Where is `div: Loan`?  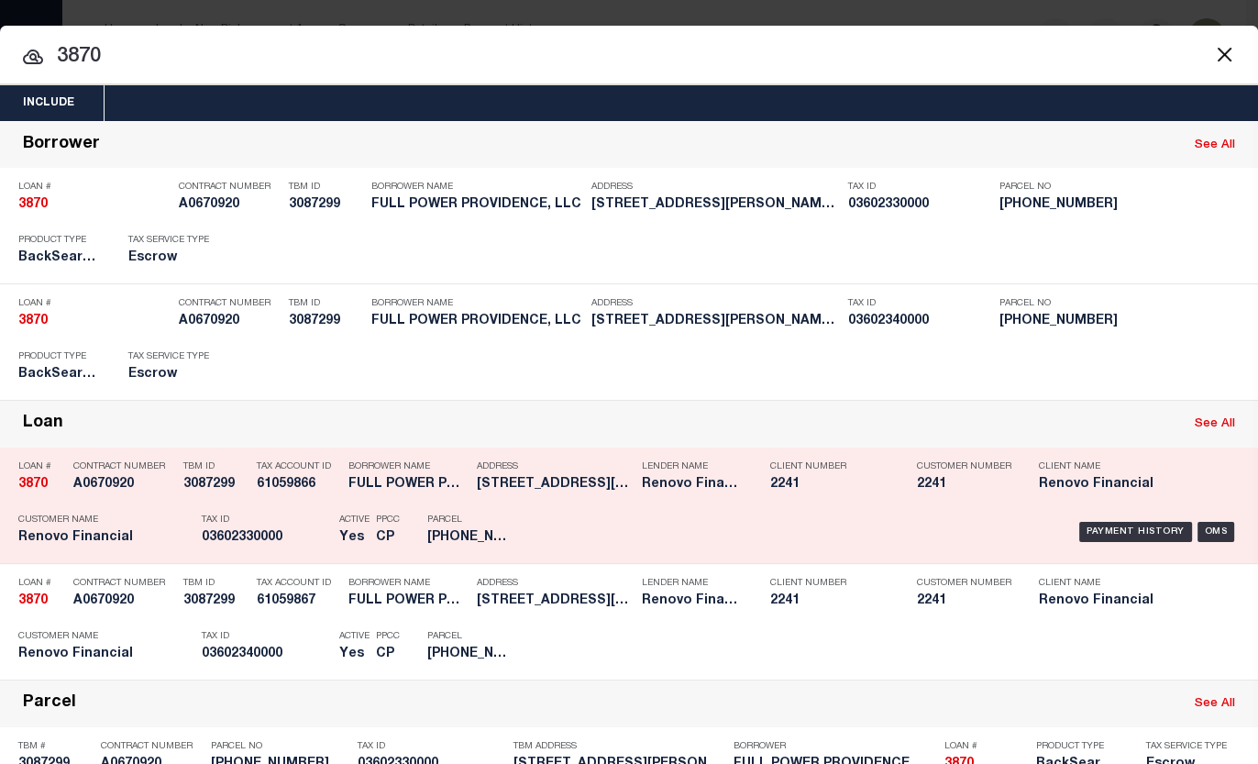
div: Loan is located at coordinates (43, 424).